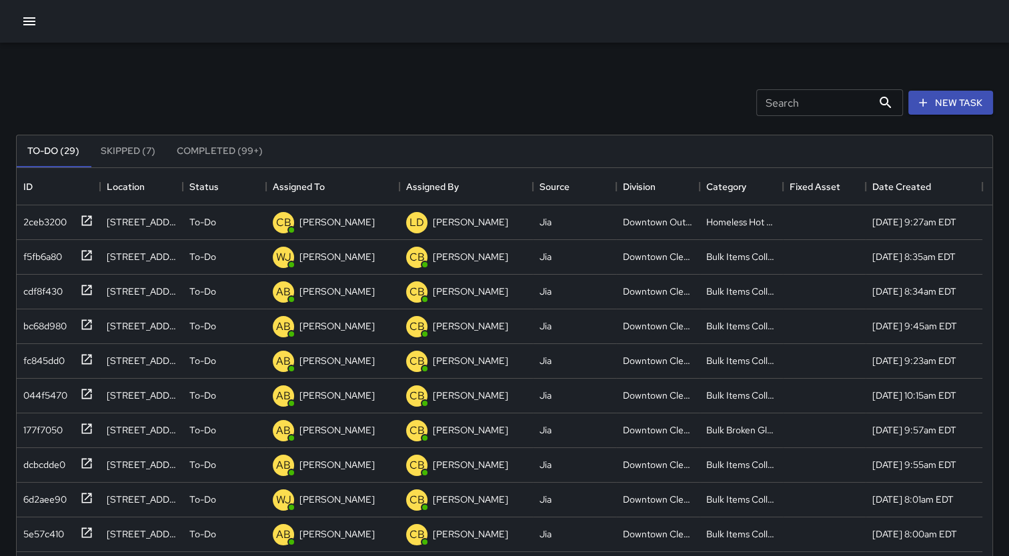 The width and height of the screenshot is (1009, 556). Describe the element at coordinates (41, 358) in the screenshot. I see `div: fc845dd0` at that location.